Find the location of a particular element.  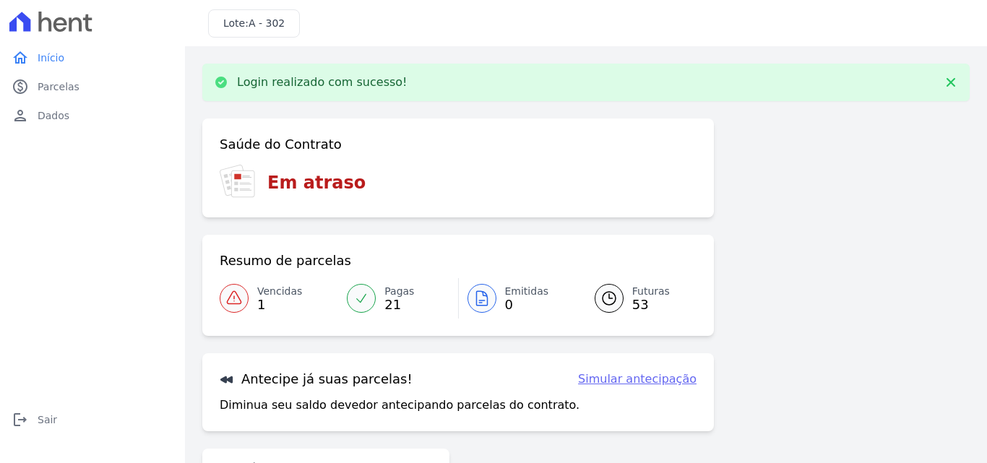

span: Parcelas is located at coordinates (59, 87).